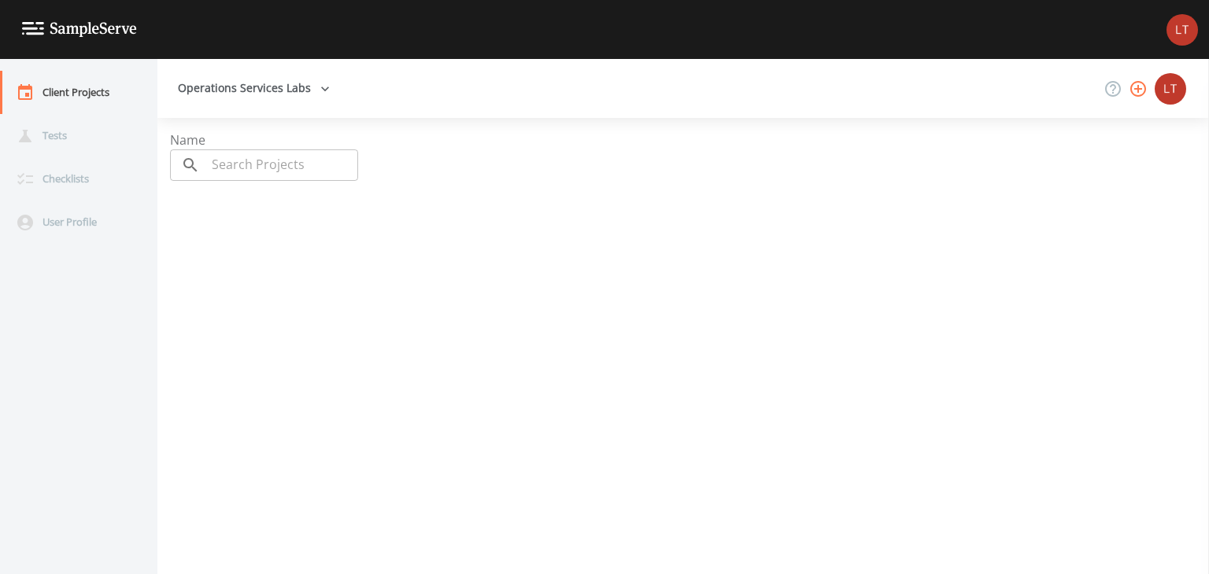  I want to click on button: Operations Services Labs, so click(253, 88).